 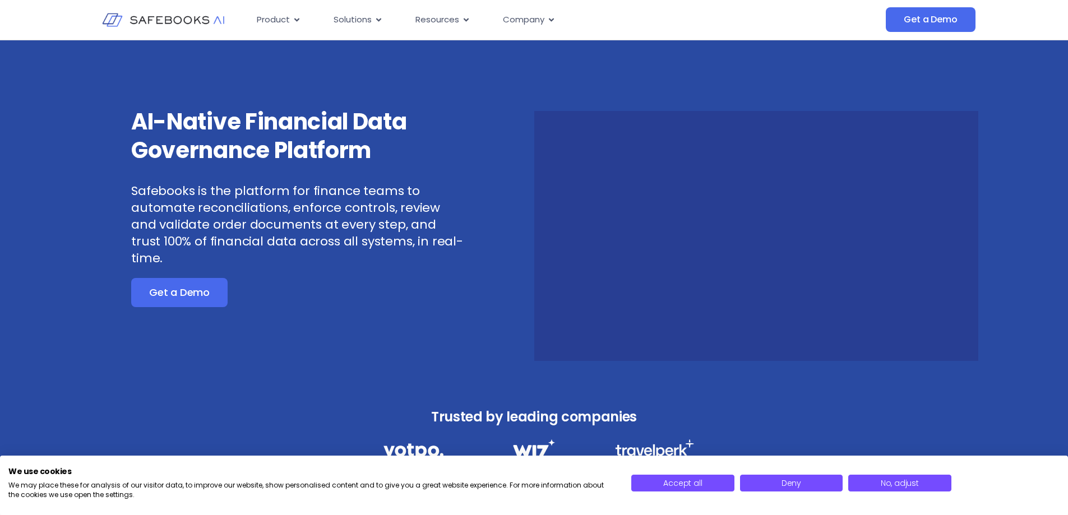 I want to click on h3: Trusted by leading companies, so click(x=534, y=417).